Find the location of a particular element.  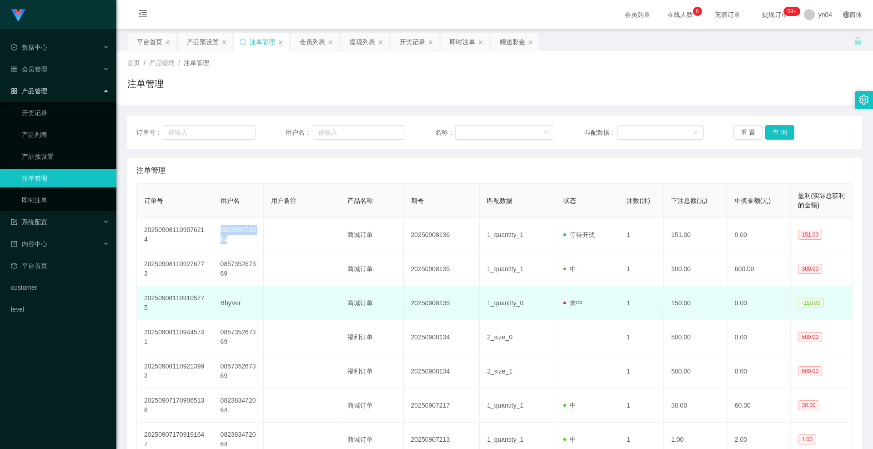

i: 图标: profile is located at coordinates (14, 244).